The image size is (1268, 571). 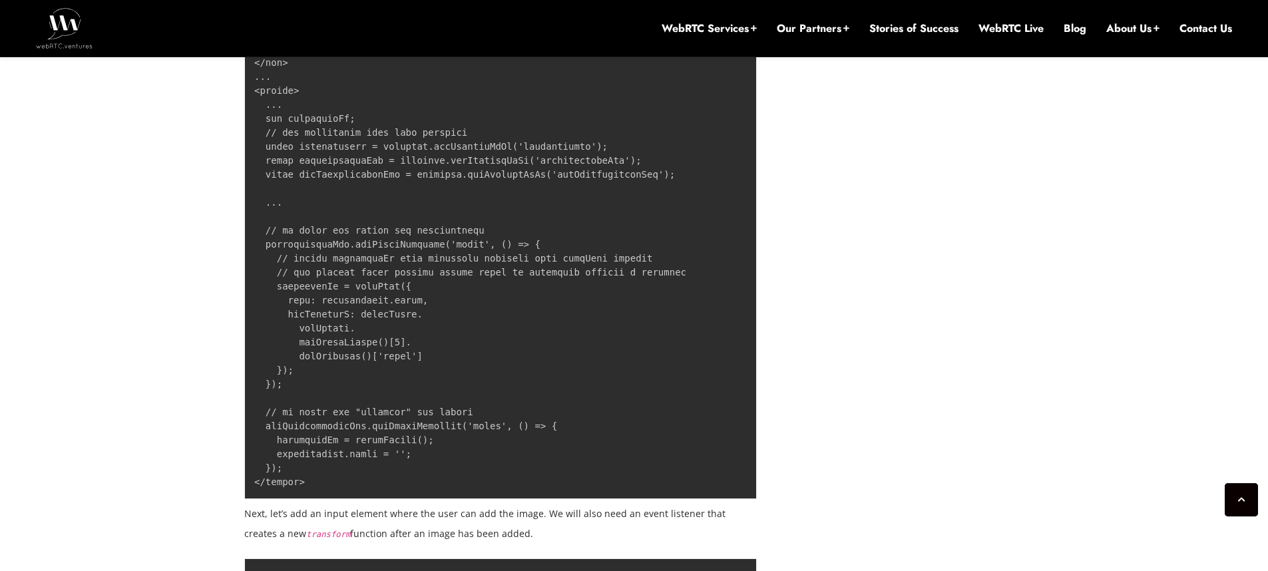 What do you see at coordinates (914, 29) in the screenshot?
I see `a: Stories of Success` at bounding box center [914, 29].